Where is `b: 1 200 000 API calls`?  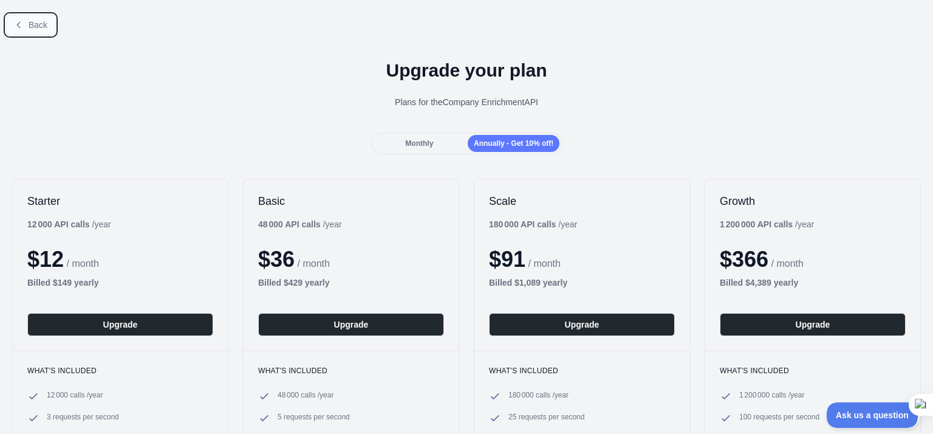
b: 1 200 000 API calls is located at coordinates (757, 224).